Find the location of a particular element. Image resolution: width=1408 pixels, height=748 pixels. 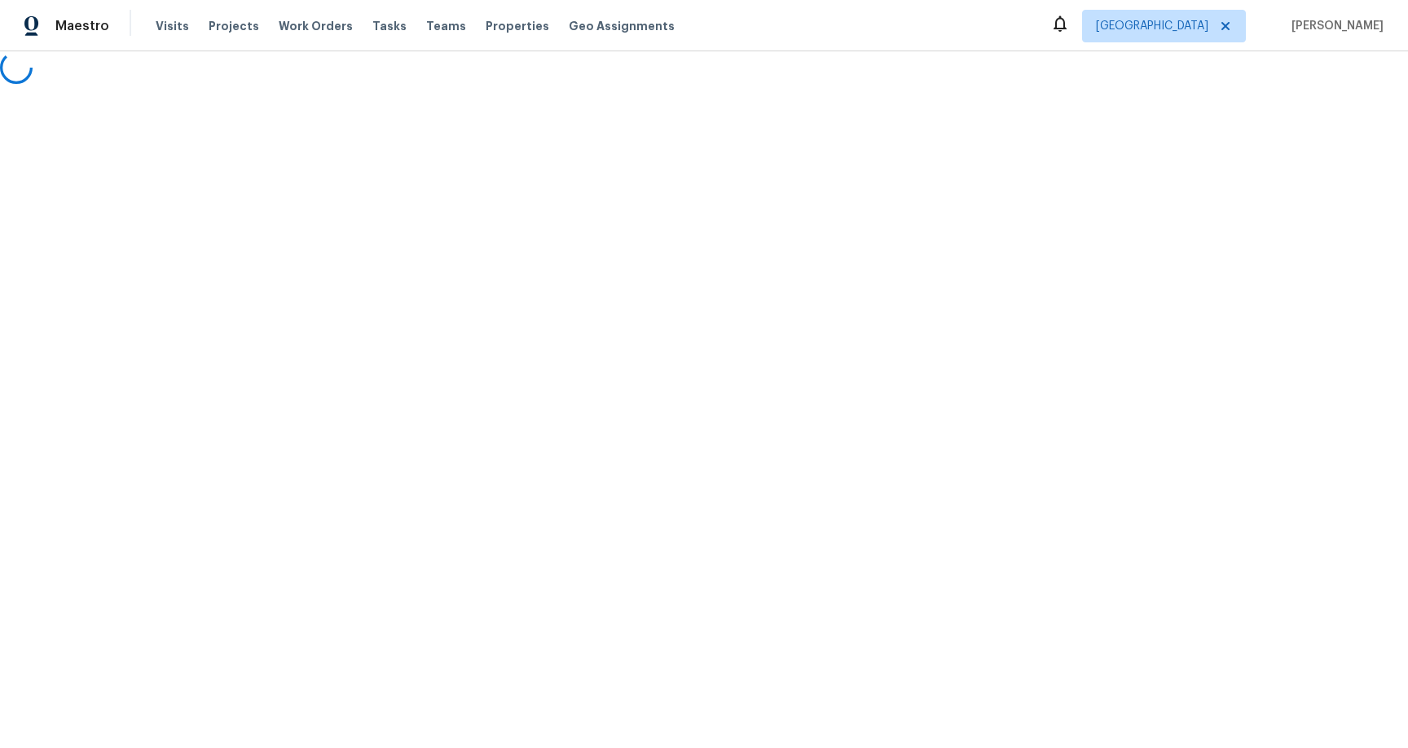

span: Work Orders is located at coordinates (315, 26).